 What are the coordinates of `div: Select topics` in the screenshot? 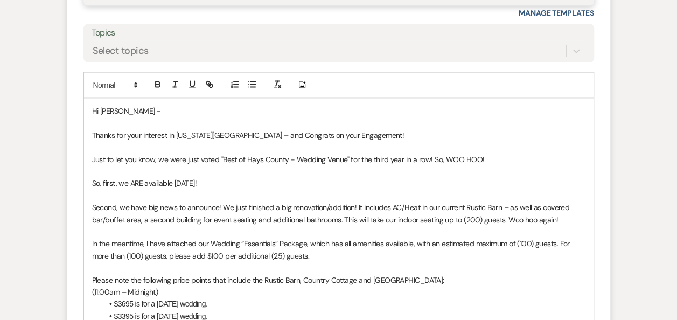 It's located at (121, 51).